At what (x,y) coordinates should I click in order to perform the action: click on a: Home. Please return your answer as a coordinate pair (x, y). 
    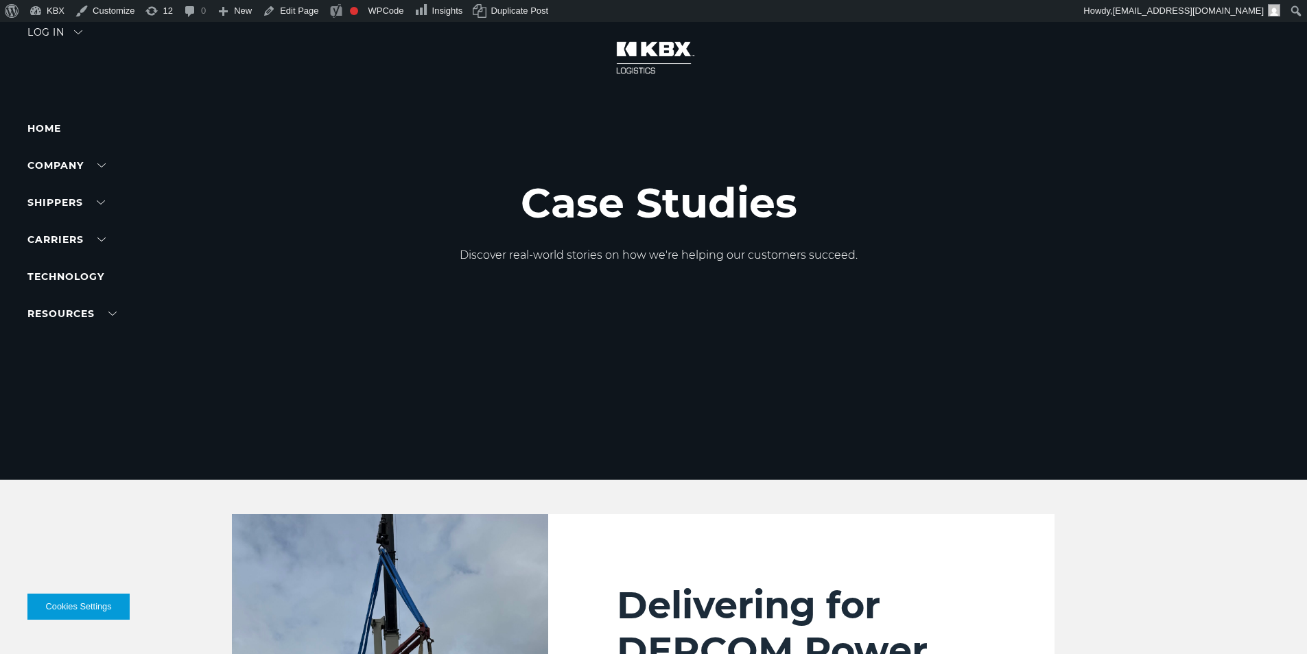
    Looking at the image, I should click on (44, 128).